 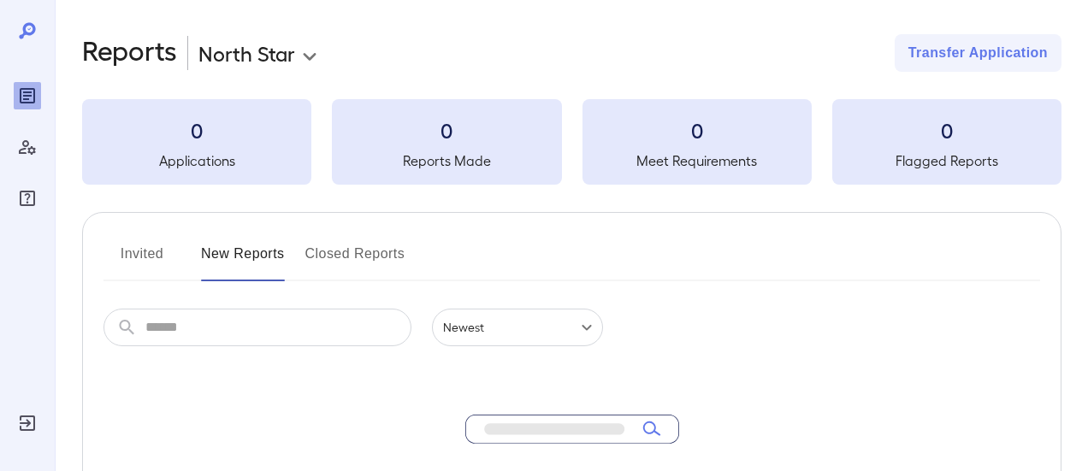 What do you see at coordinates (142, 261) in the screenshot?
I see `button: Invited` at bounding box center [142, 261].